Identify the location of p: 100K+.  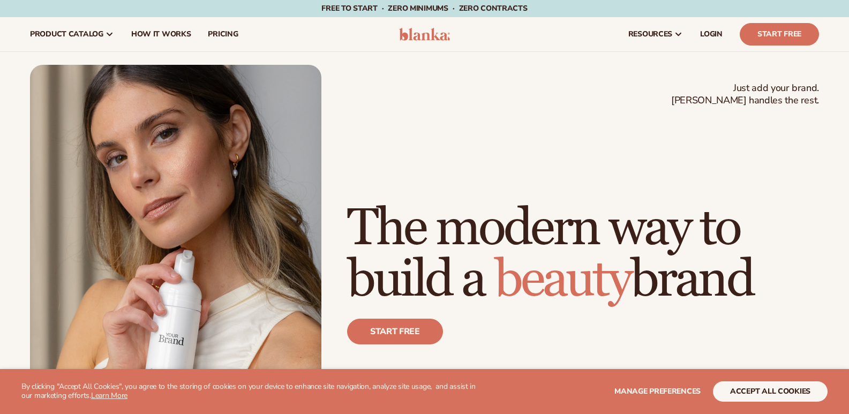
(375, 378).